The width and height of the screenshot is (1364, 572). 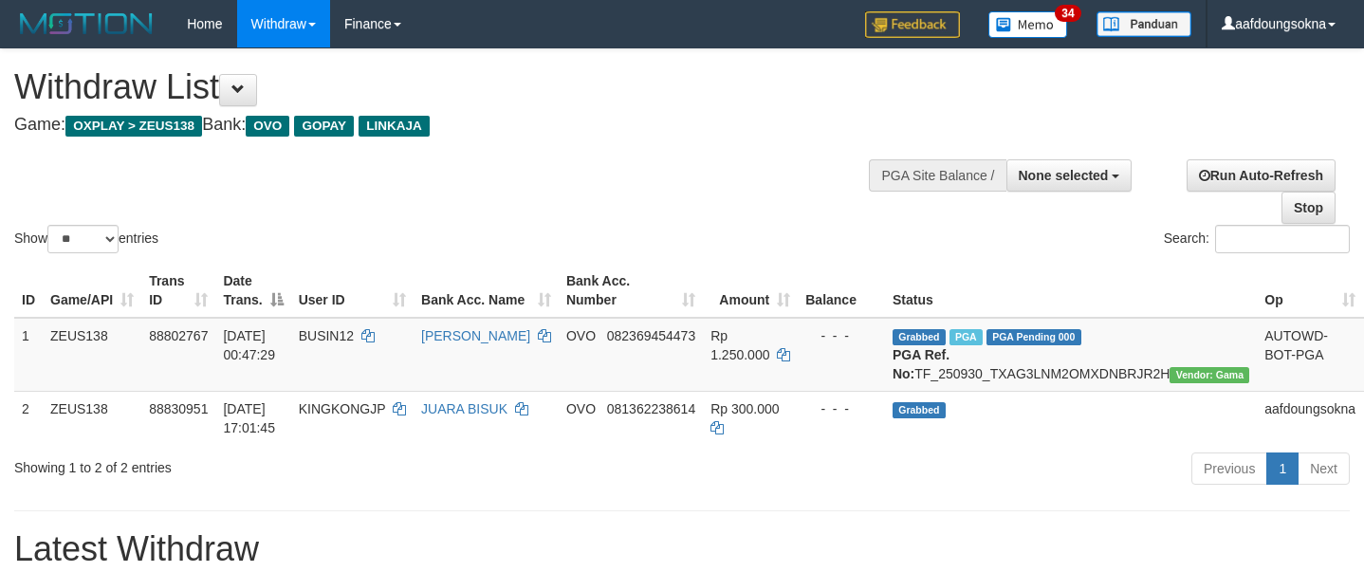 I want to click on a: Previous, so click(x=1229, y=468).